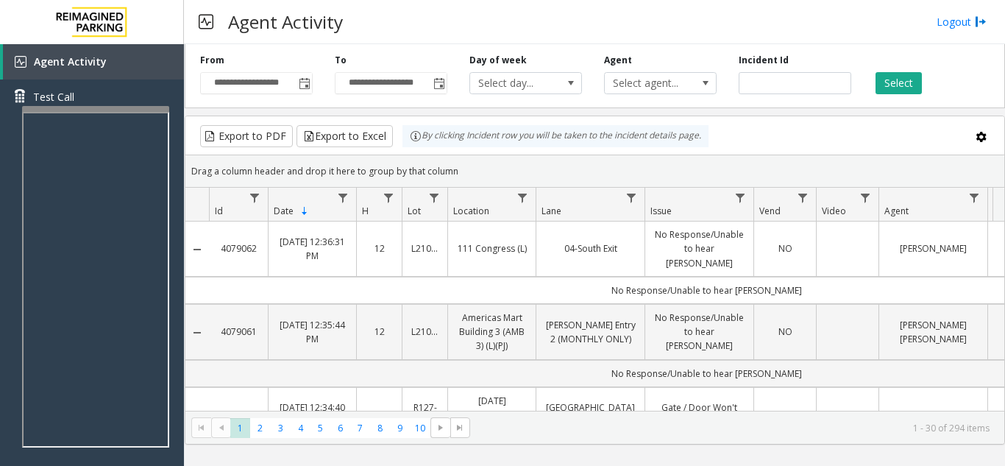  I want to click on a: Lane Filter Menu, so click(631, 197).